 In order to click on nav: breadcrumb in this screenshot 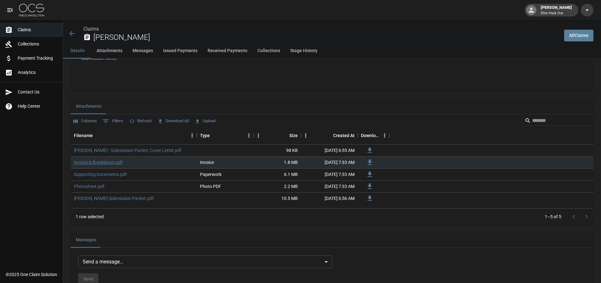, I will do `click(321, 29)`.